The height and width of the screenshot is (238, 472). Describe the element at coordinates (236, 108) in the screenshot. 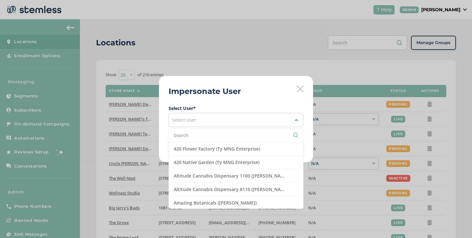

I see `label: Select User` at that location.